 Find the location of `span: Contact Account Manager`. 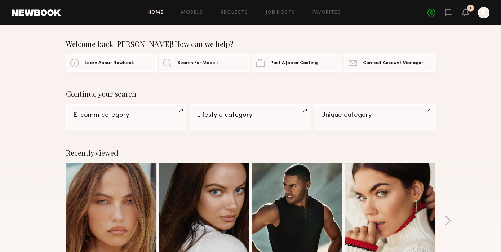

span: Contact Account Manager is located at coordinates (393, 63).